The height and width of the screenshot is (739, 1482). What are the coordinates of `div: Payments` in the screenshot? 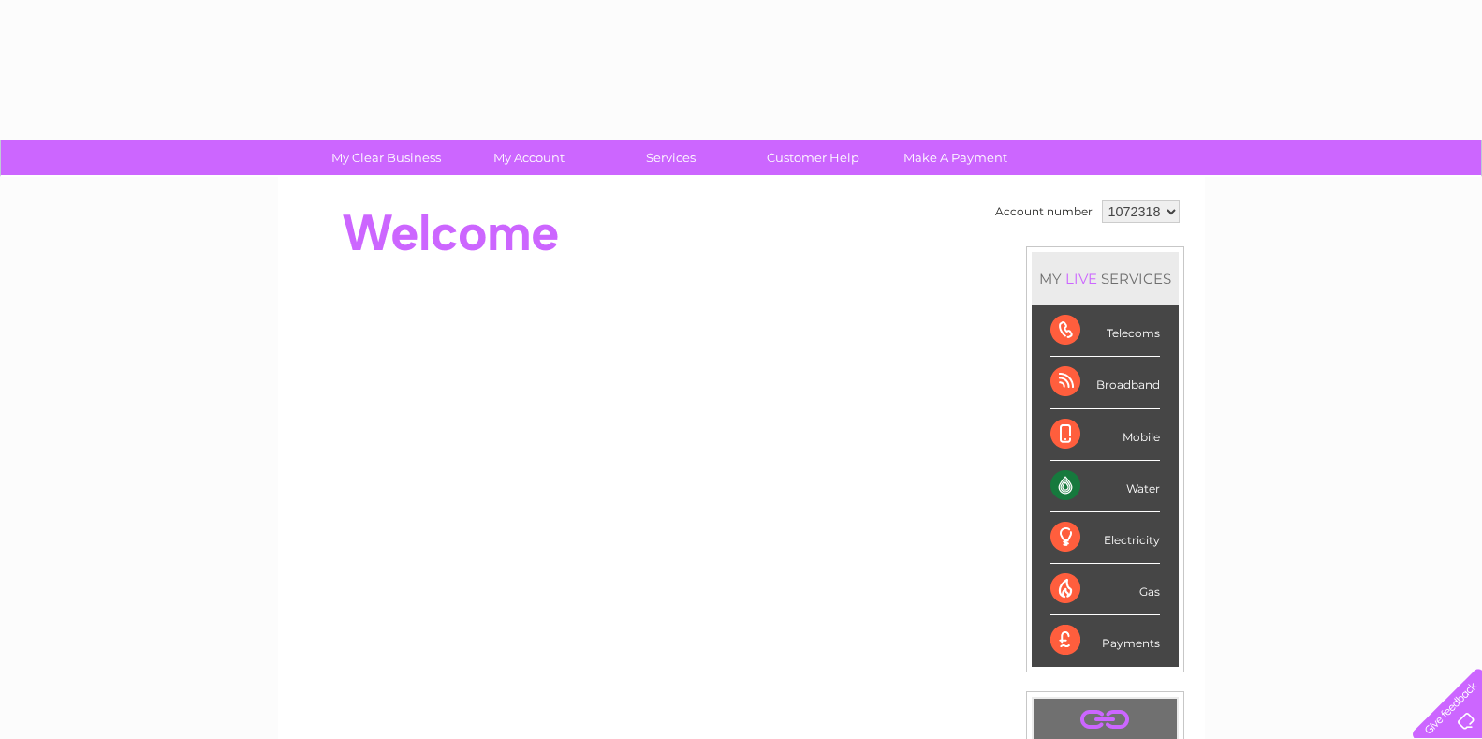 It's located at (1105, 640).